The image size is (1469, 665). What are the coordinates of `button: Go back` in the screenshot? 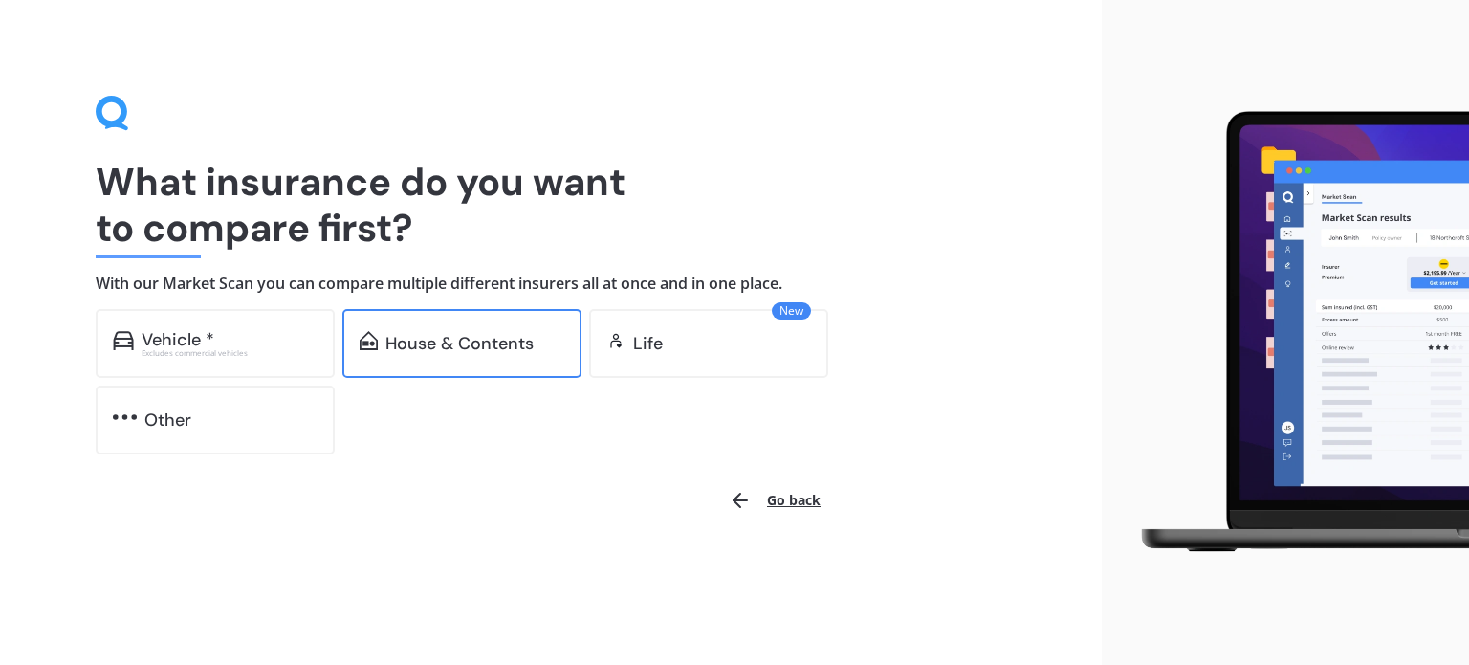 It's located at (775, 500).